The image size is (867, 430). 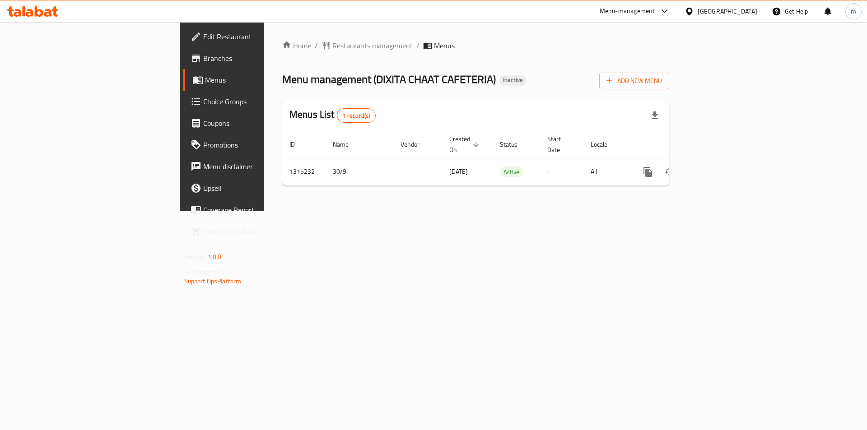 What do you see at coordinates (389, 79) in the screenshot?
I see `span: Menu management ( DIXITA CHAAT CAFETERIA )` at bounding box center [389, 79].